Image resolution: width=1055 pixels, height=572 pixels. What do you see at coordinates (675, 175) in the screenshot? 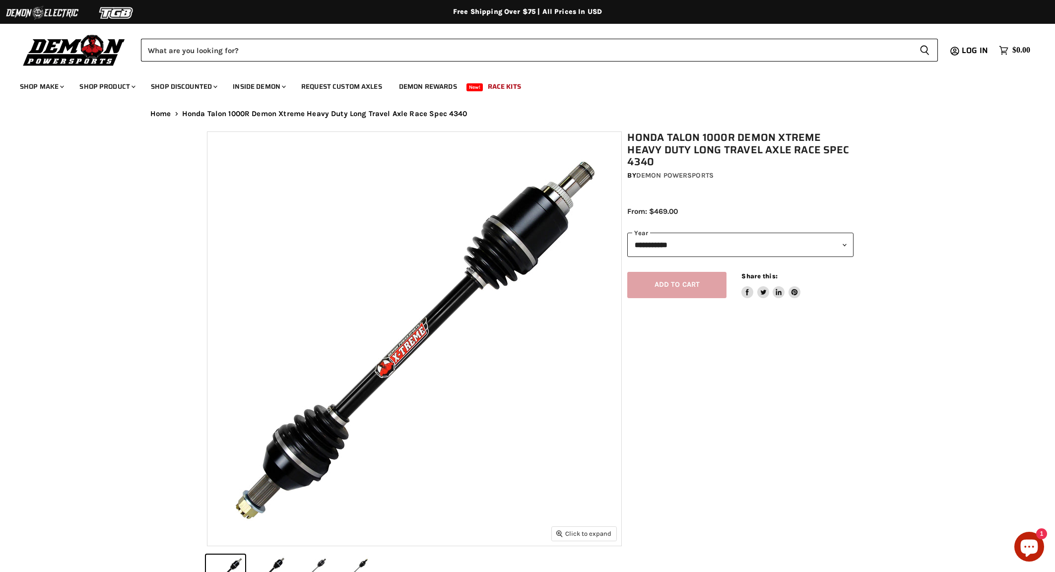
I see `a: Demon Powersports` at bounding box center [675, 175].